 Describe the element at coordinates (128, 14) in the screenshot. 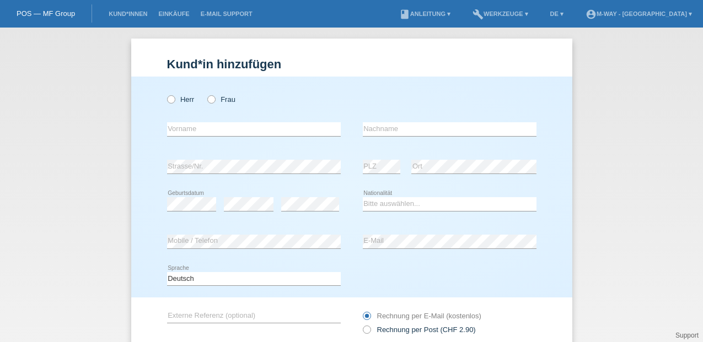

I see `a: Kund*innen` at that location.